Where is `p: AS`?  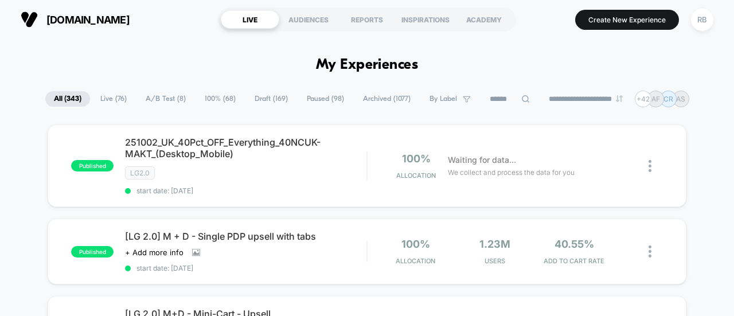 p: AS is located at coordinates (681, 99).